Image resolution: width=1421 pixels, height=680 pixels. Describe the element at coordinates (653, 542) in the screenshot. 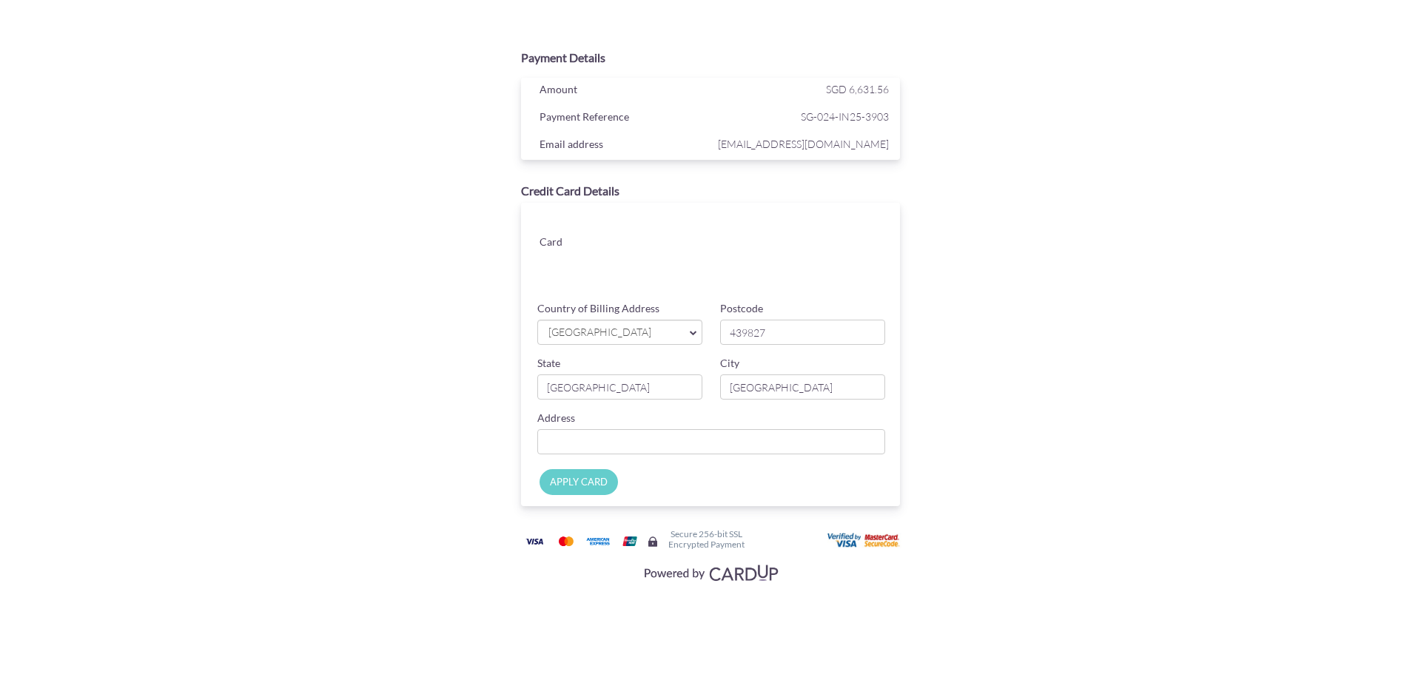

I see `img: Secure lock` at that location.